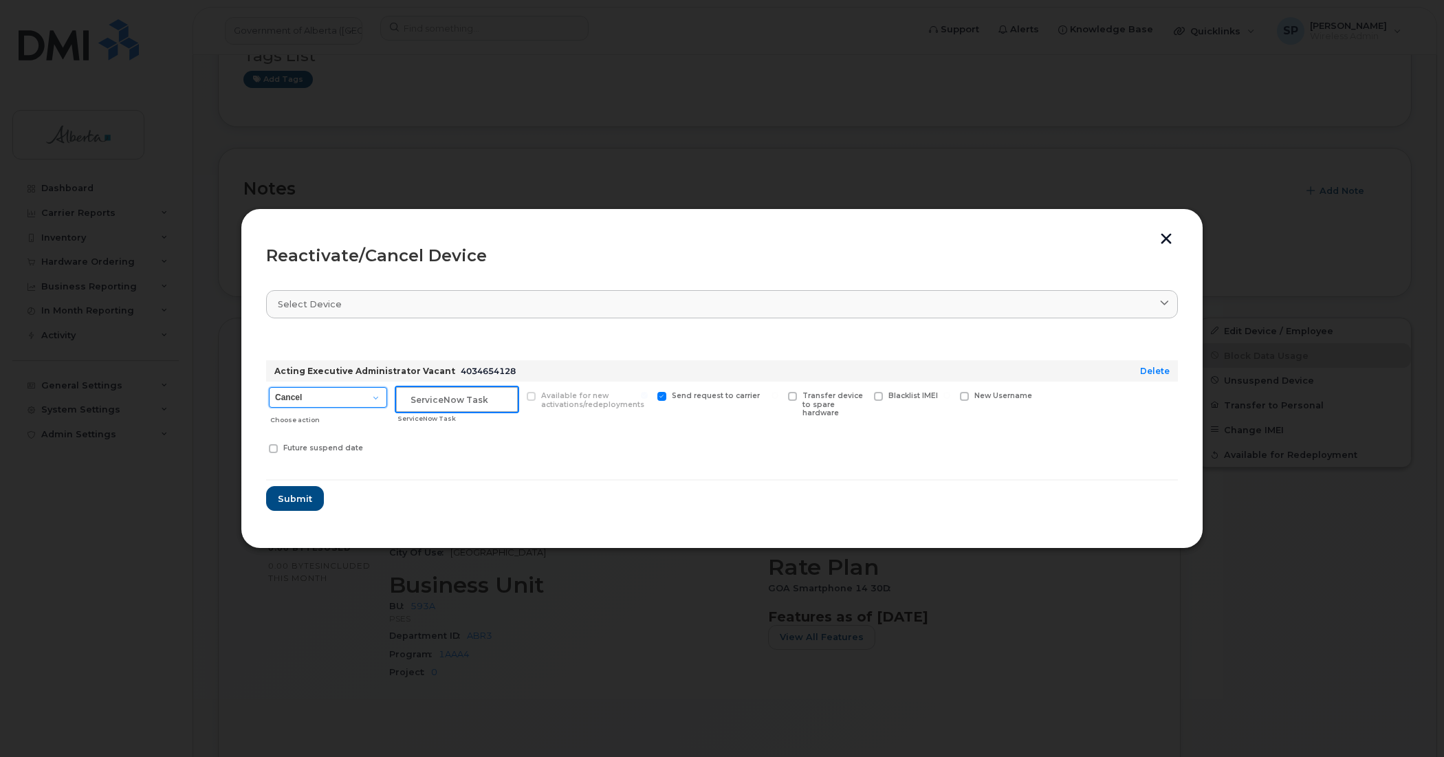 The image size is (1444, 757). What do you see at coordinates (947, 395) in the screenshot?
I see `input: New Username` at bounding box center [947, 395].